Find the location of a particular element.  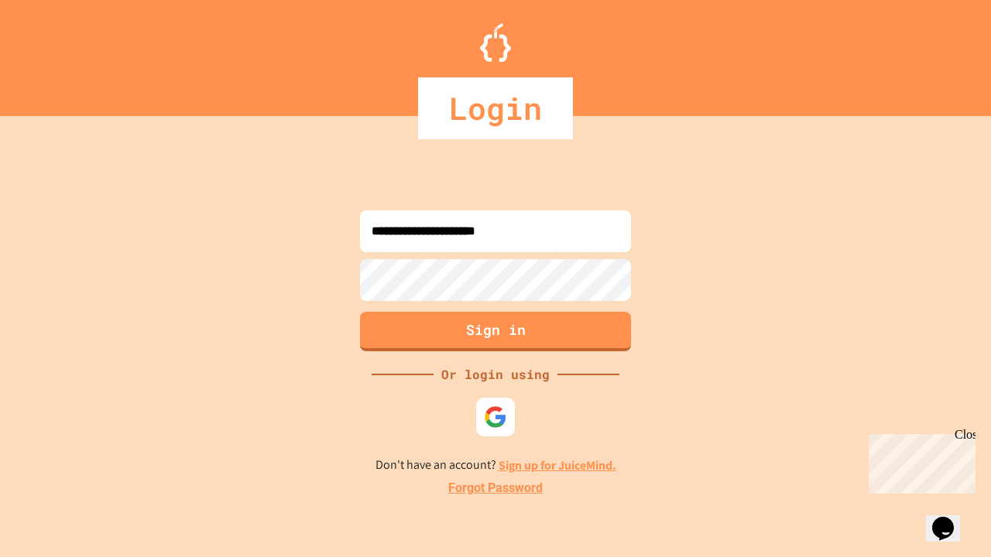

div: Or login using is located at coordinates (495, 375).